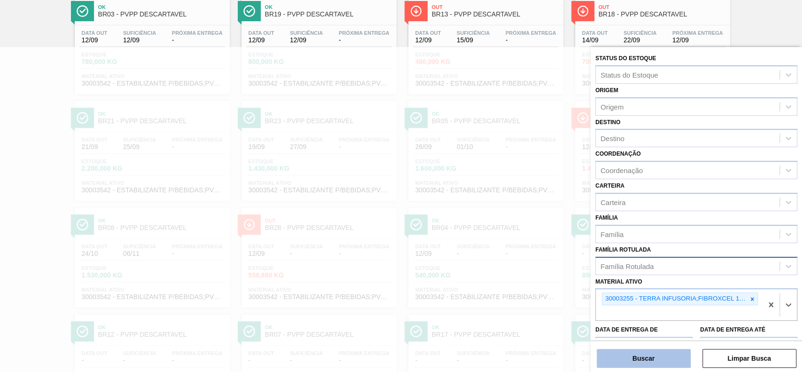 The width and height of the screenshot is (802, 372). I want to click on label: Família Rotulada, so click(623, 249).